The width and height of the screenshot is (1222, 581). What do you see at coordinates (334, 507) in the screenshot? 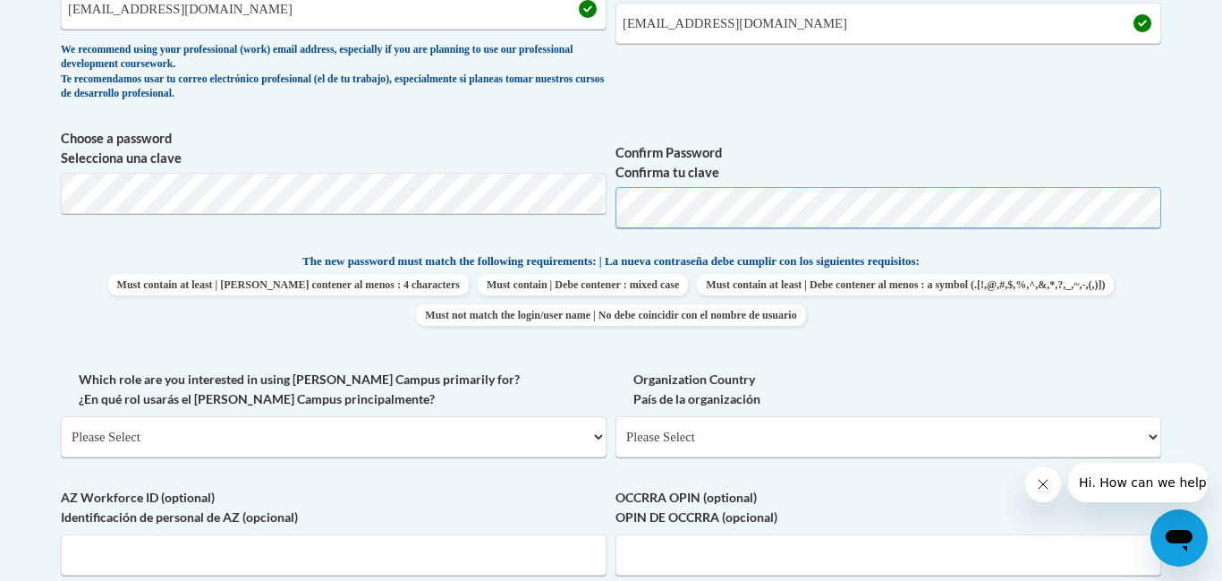
I see `label: AZ Workforce ID (optional) Identificación de personal de AZ (opcional)` at bounding box center [334, 507].